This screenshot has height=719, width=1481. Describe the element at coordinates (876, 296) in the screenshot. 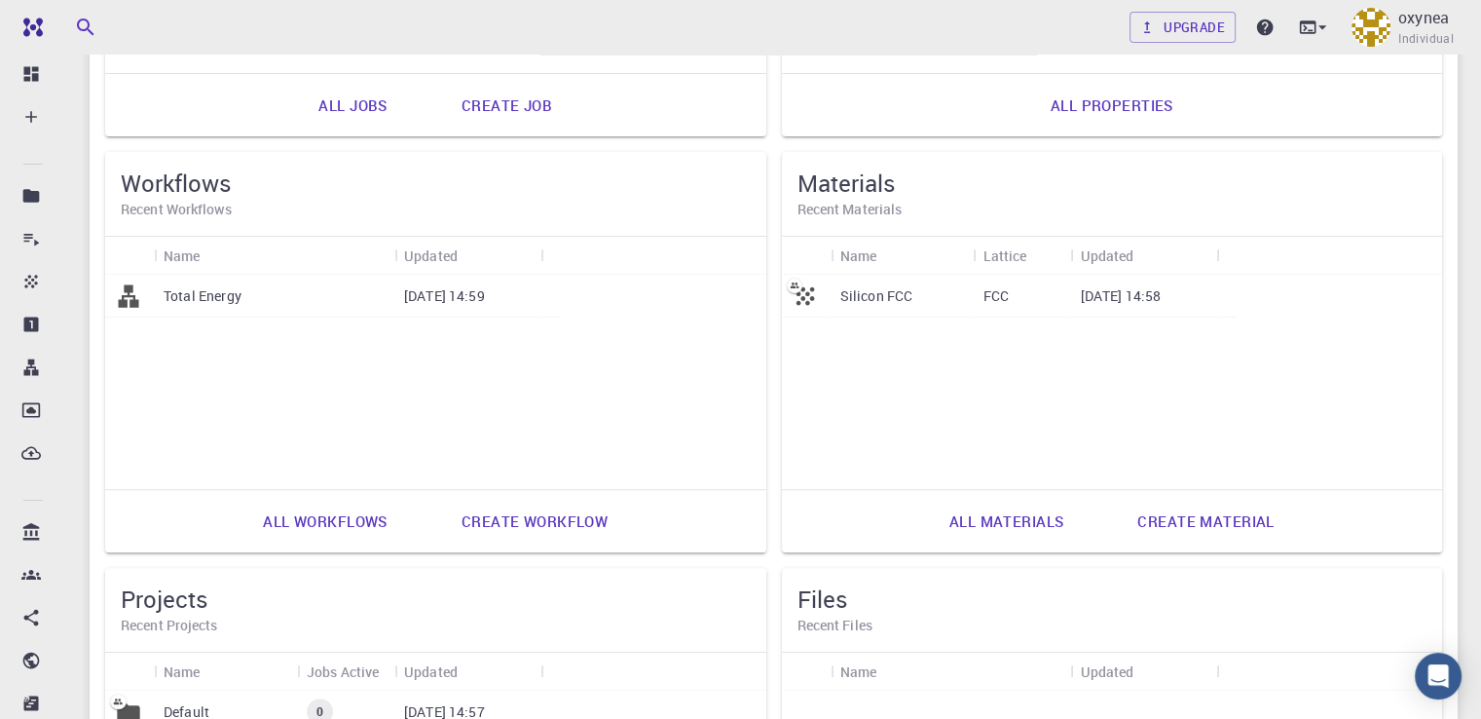

I see `p: Silicon FCC` at that location.